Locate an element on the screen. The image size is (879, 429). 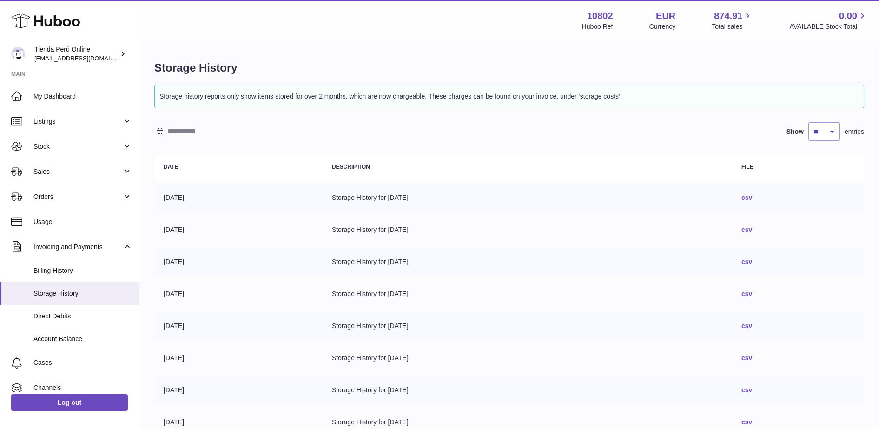
div: Currency is located at coordinates (662, 26).